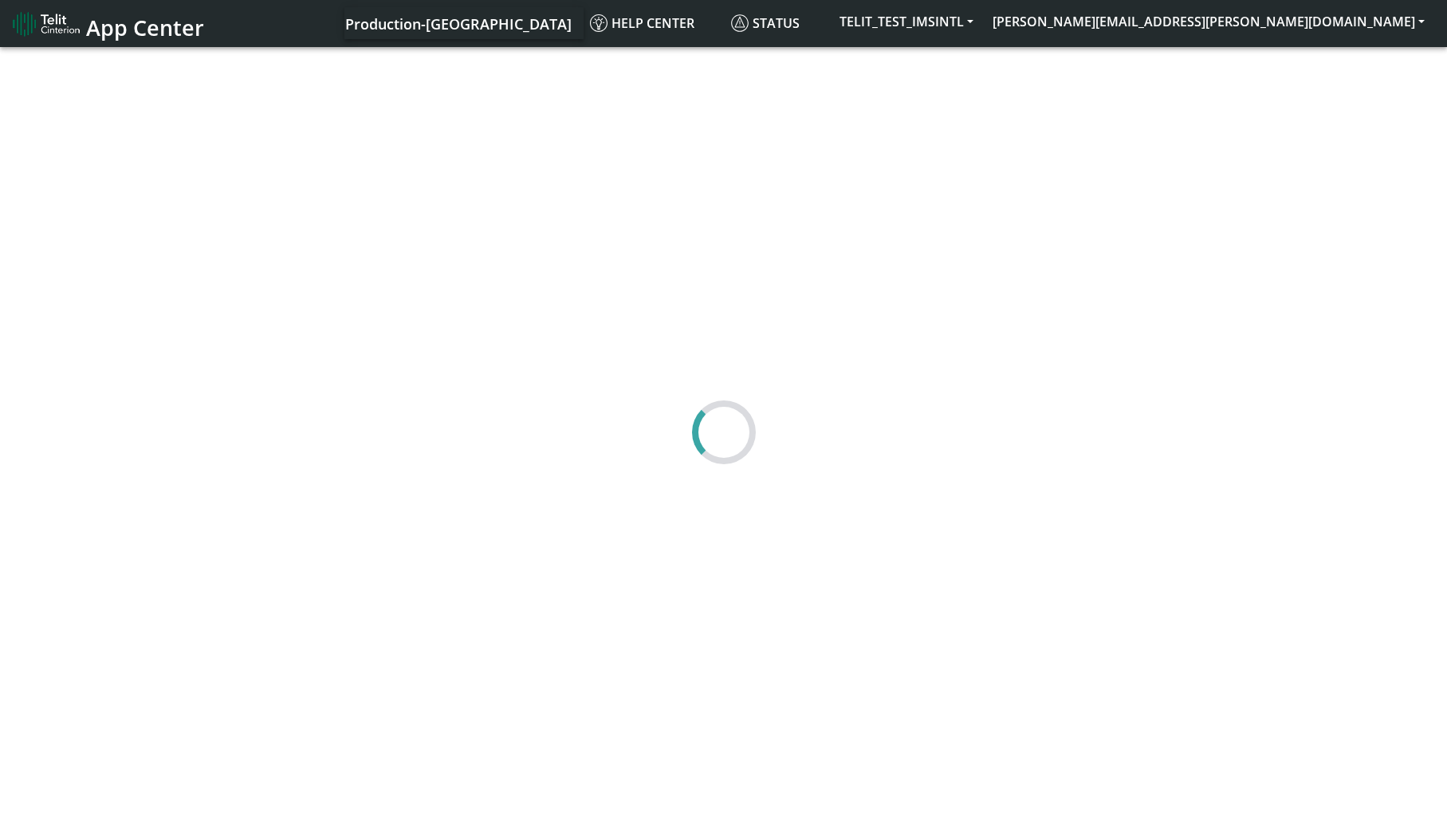 The width and height of the screenshot is (1447, 816). Describe the element at coordinates (107, 23) in the screenshot. I see `a: App Center` at that location.